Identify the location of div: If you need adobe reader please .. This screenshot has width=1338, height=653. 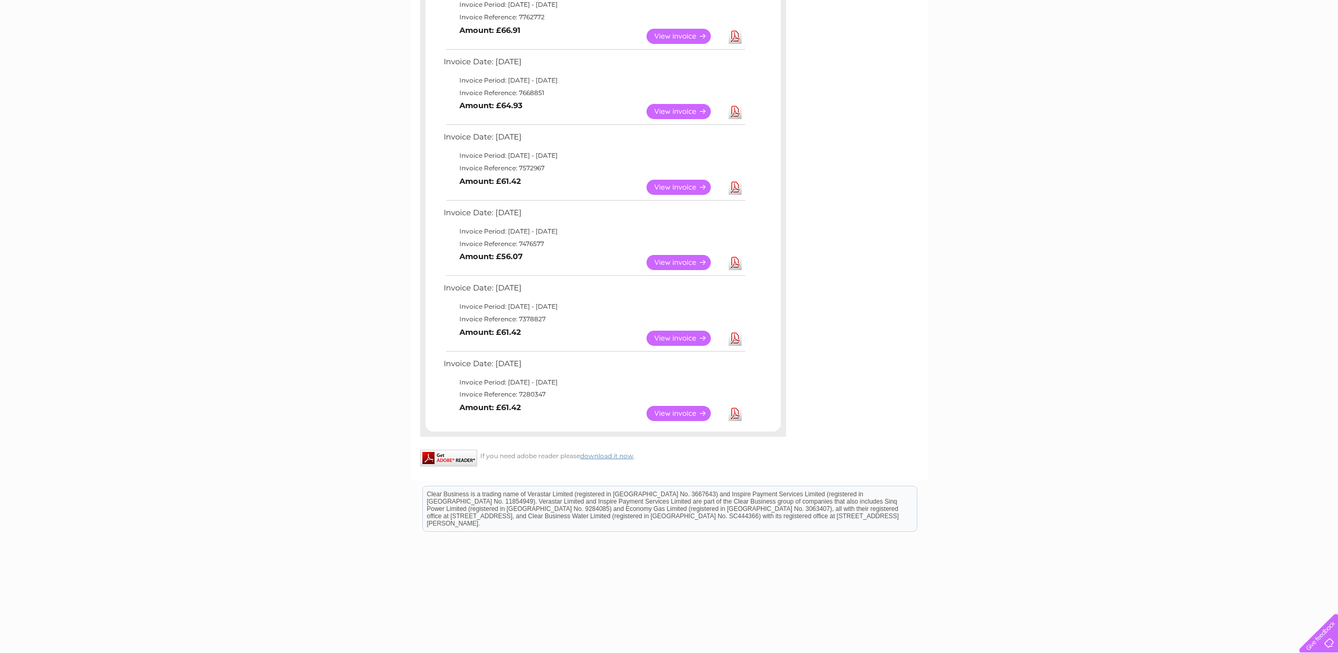
(603, 455).